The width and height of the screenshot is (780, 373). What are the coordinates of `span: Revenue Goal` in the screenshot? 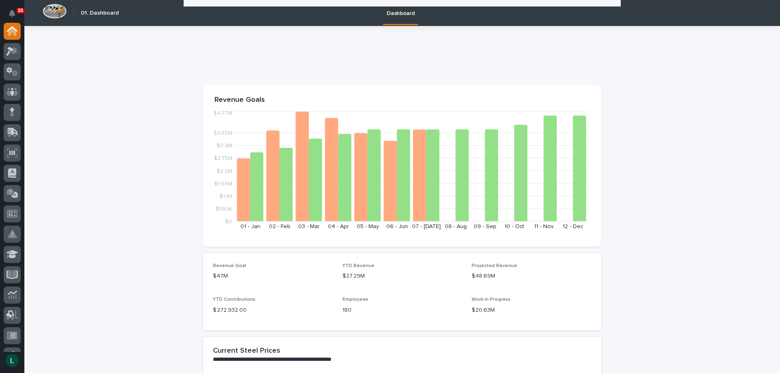 It's located at (229, 266).